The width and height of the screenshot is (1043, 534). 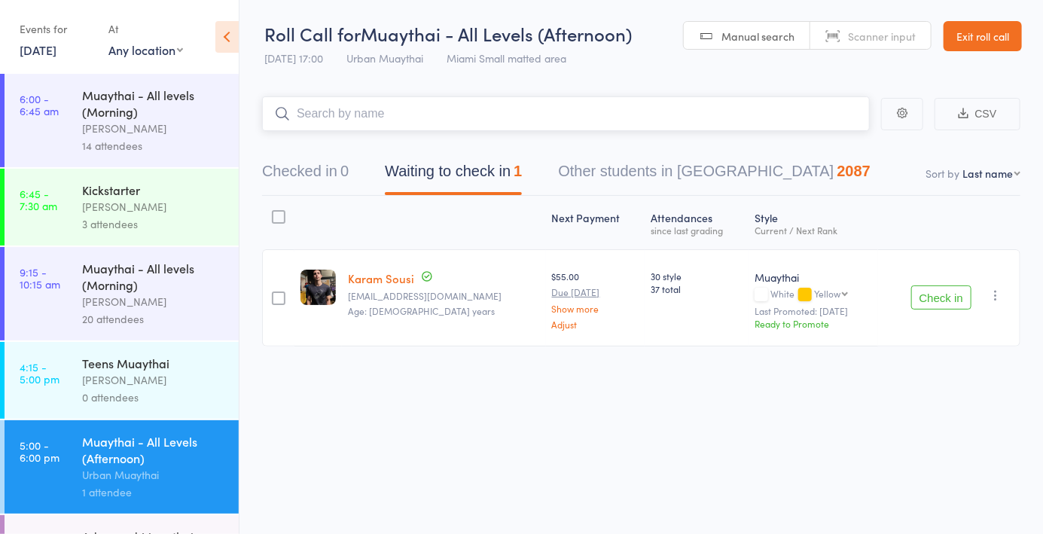 I want to click on span: Muaythai - All Levels (Afternoon), so click(x=496, y=33).